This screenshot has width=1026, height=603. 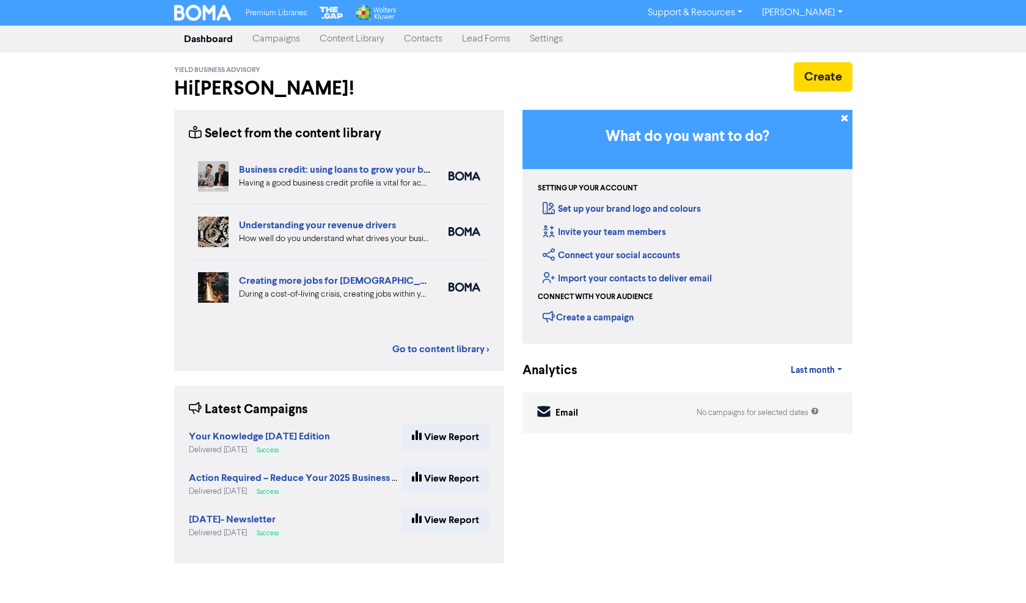 I want to click on a: Connect your social accounts, so click(x=611, y=255).